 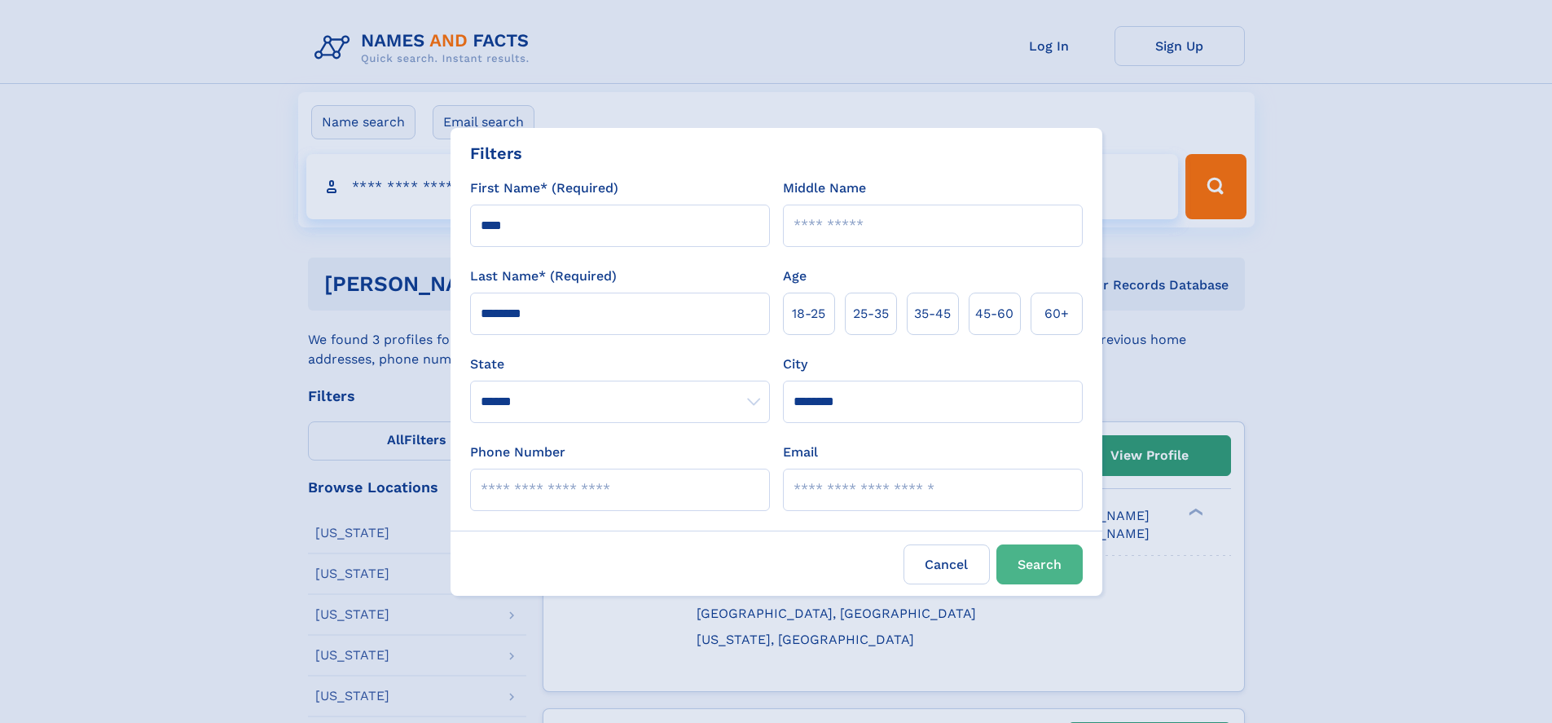 I want to click on label: Middle Name, so click(x=824, y=188).